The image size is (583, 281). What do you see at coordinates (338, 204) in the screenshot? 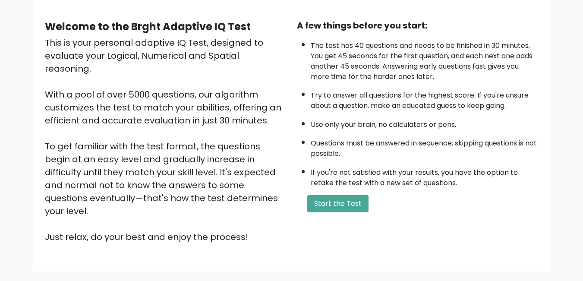
I see `button: Start the Test` at bounding box center [338, 204].